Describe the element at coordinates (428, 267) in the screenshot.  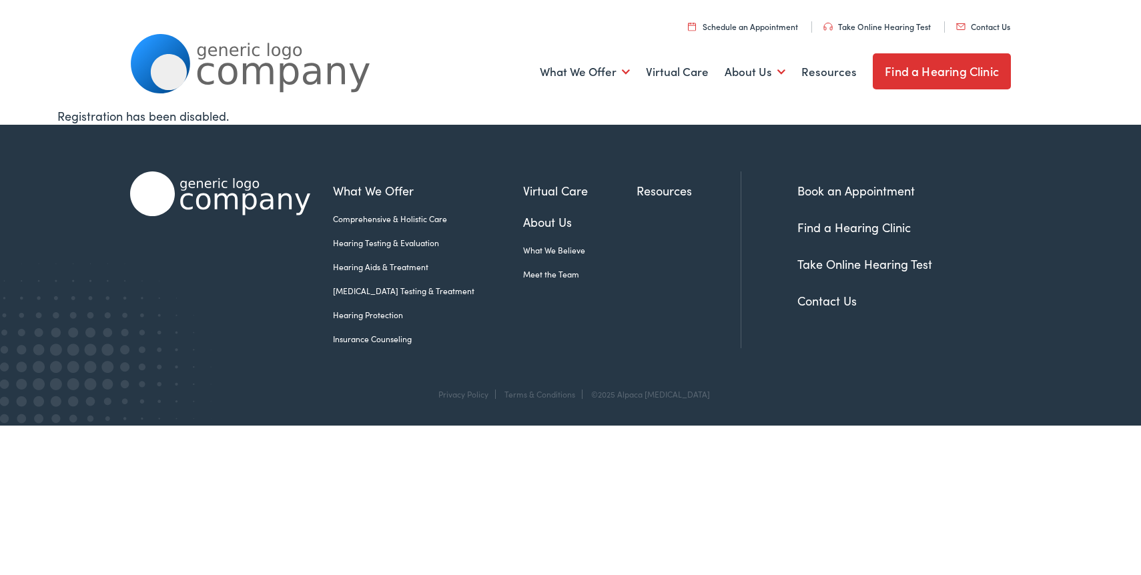
I see `a: Hearing Aids & Treatment` at that location.